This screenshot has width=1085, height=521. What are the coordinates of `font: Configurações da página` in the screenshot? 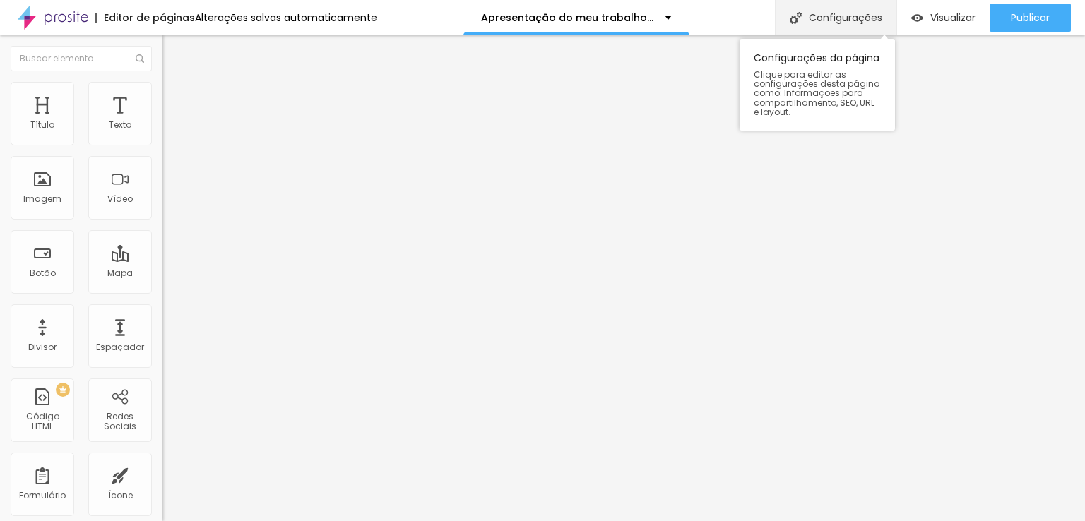 It's located at (817, 58).